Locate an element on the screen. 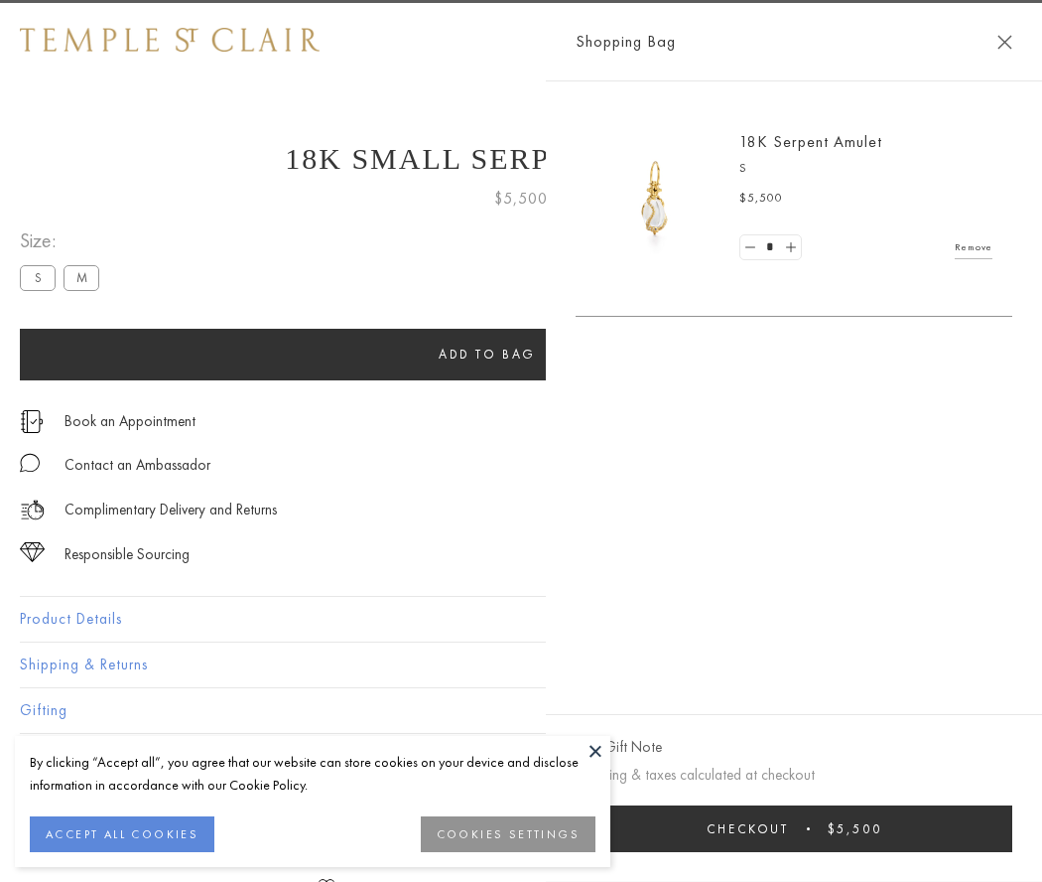  img: MessageIcon-01_2.svg is located at coordinates (30, 463).